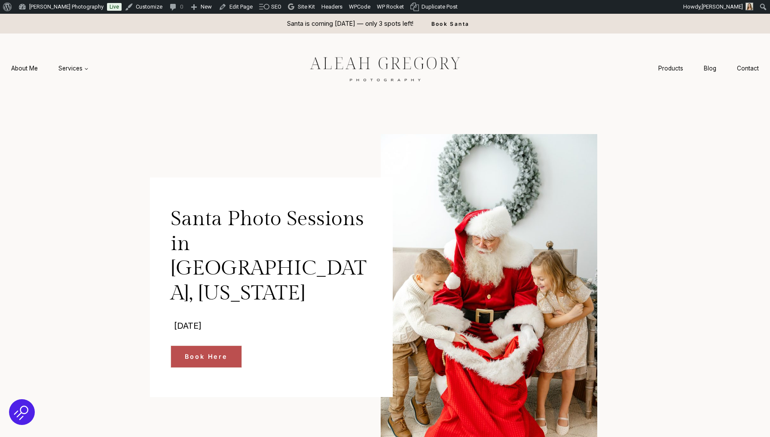 Image resolution: width=770 pixels, height=437 pixels. What do you see at coordinates (74, 68) in the screenshot?
I see `a: Services` at bounding box center [74, 68].